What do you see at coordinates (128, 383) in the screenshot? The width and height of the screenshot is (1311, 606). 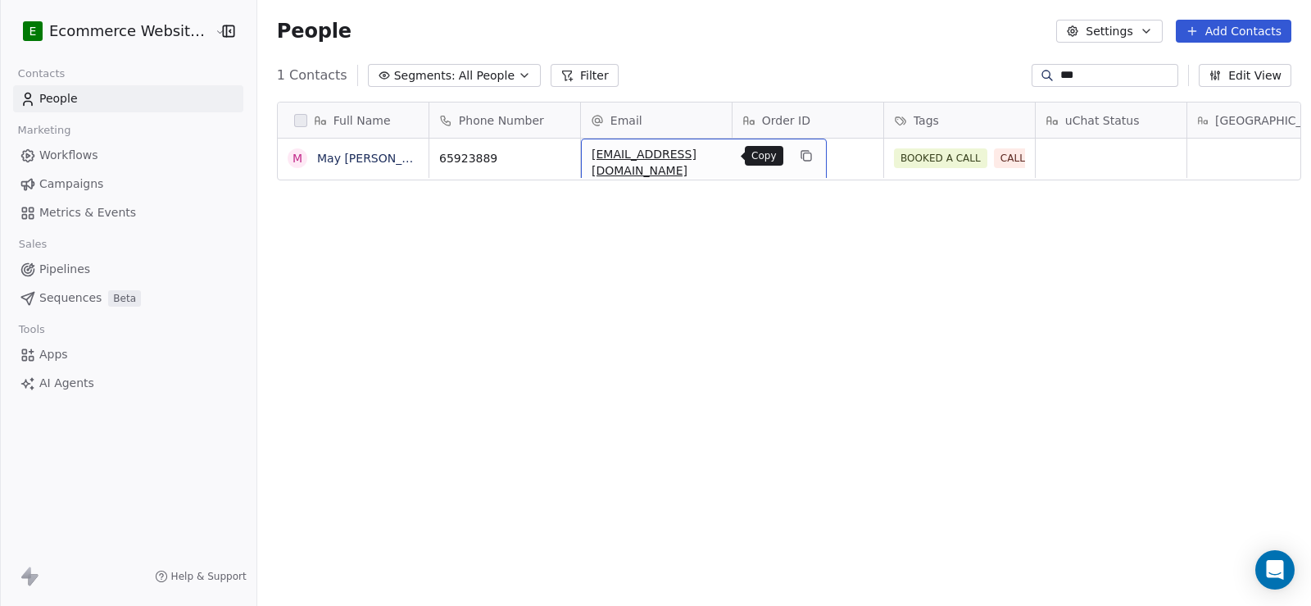 I see `a: AI Agents` at bounding box center [128, 383].